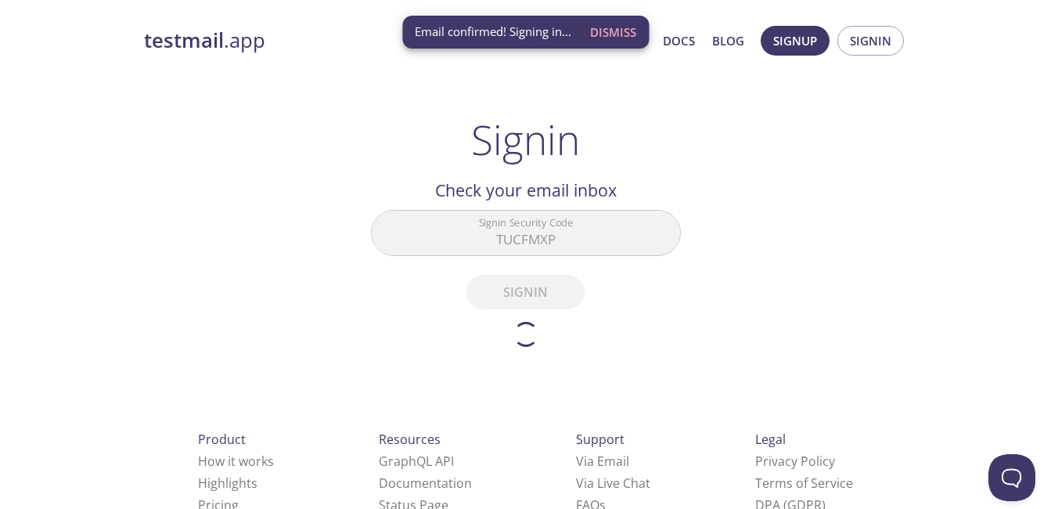 The height and width of the screenshot is (509, 1051). Describe the element at coordinates (221, 439) in the screenshot. I see `span: Product` at that location.